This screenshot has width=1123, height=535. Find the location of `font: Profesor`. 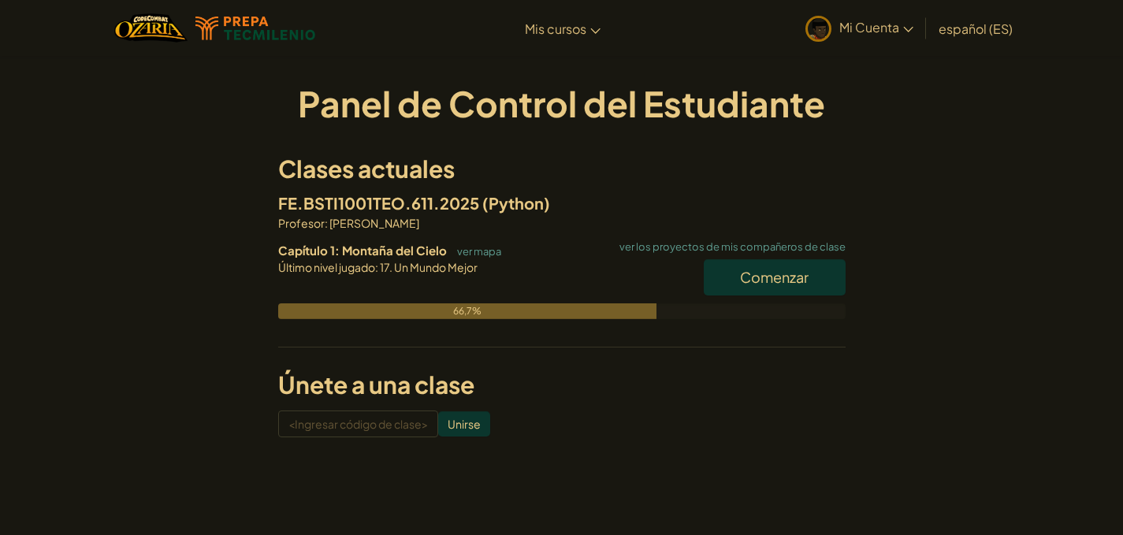

font: Profesor is located at coordinates (301, 223).